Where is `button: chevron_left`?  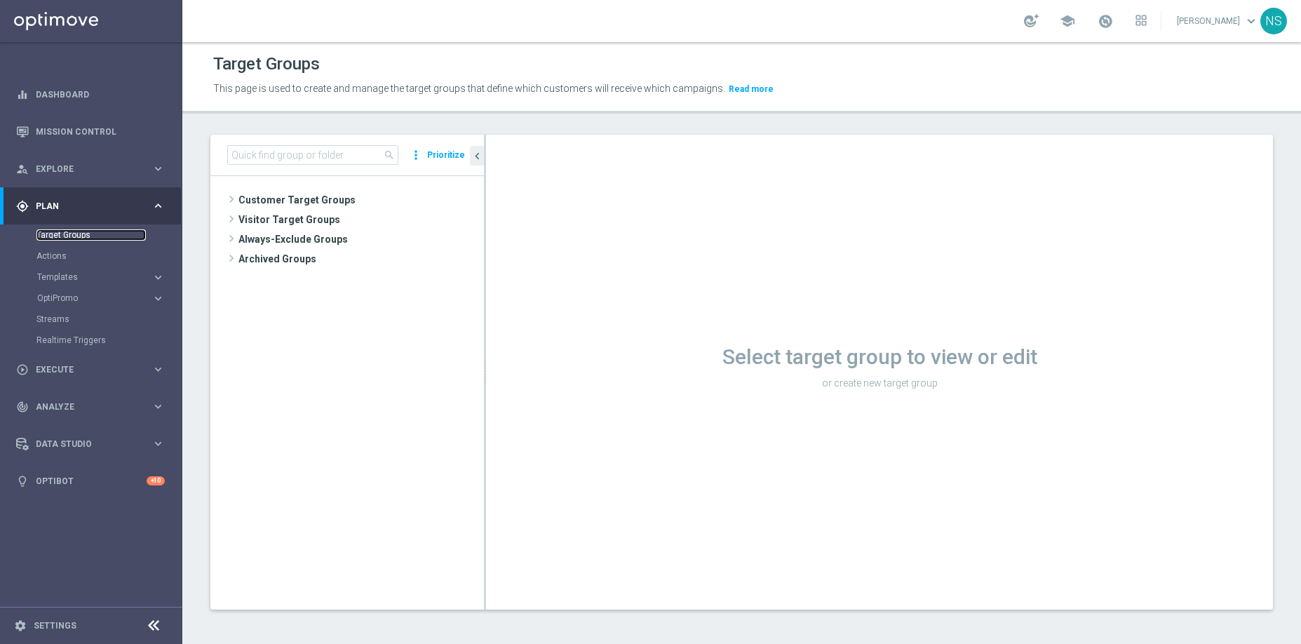
button: chevron_left is located at coordinates (477, 156).